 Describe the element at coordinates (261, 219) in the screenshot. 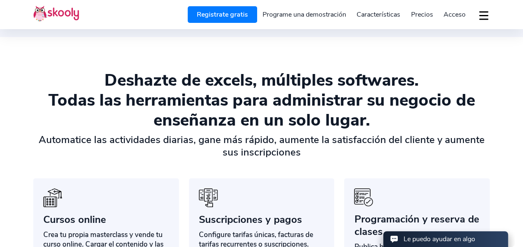

I see `div: Suscripciones y pagos` at that location.